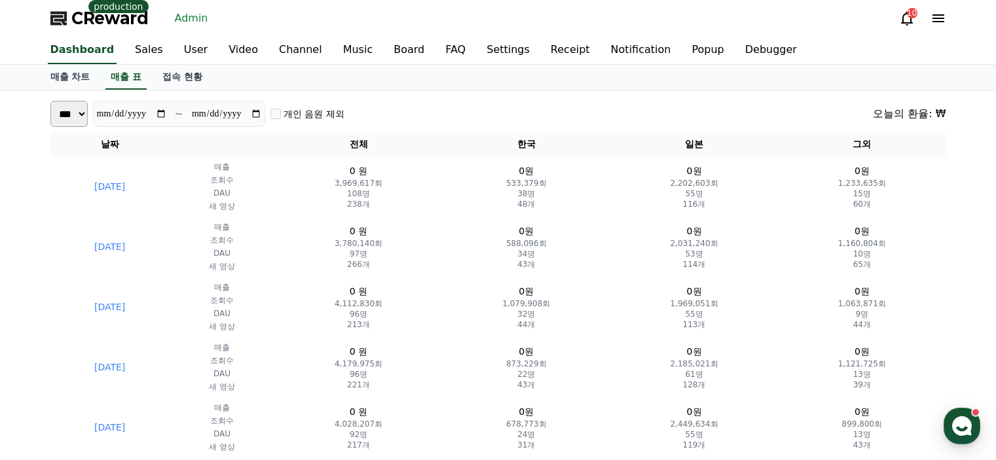  What do you see at coordinates (526, 374) in the screenshot?
I see `p: 22명` at bounding box center [526, 374].